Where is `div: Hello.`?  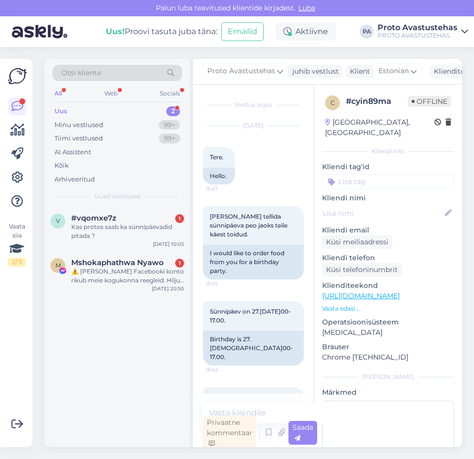 div: Hello. is located at coordinates (219, 176).